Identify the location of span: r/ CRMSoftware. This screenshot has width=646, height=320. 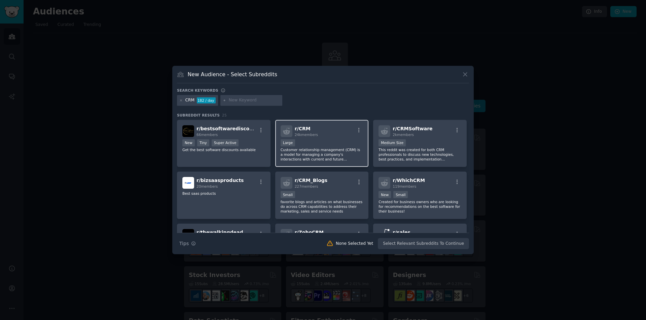
(412, 129).